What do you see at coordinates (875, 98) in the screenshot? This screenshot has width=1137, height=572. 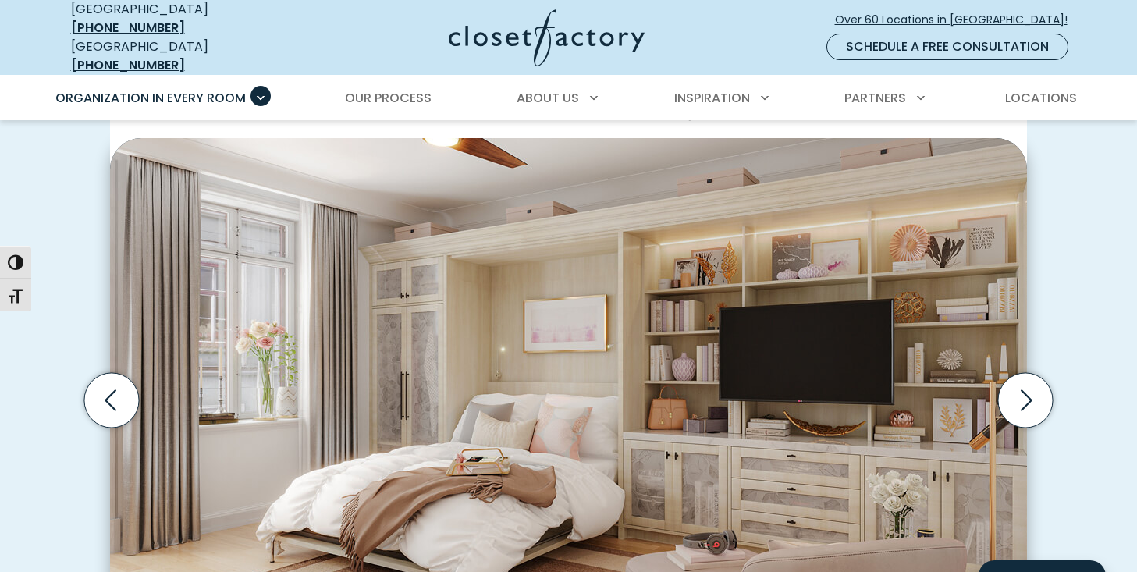 I see `span: Partners` at bounding box center [875, 98].